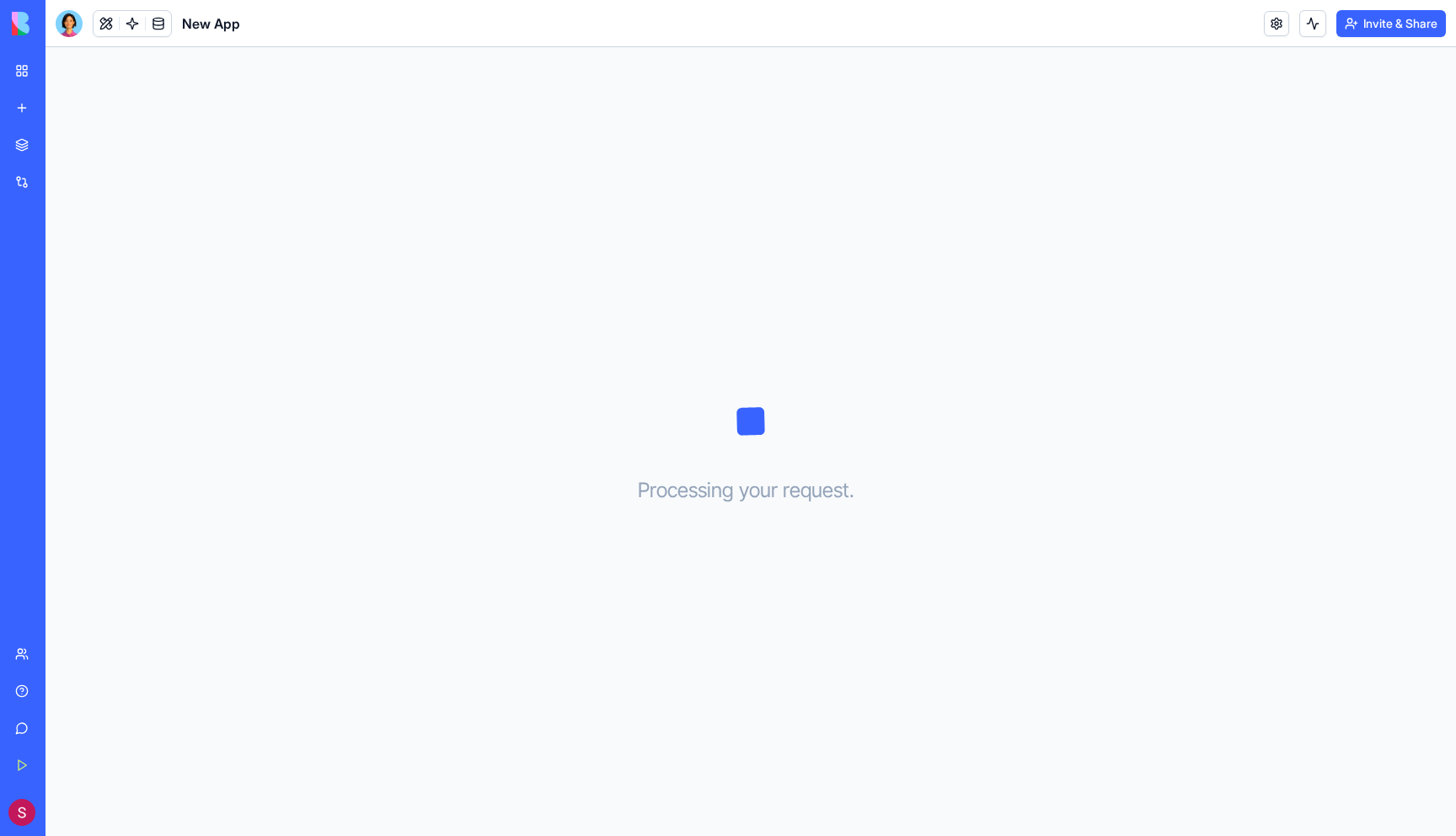 This screenshot has height=836, width=1456. Describe the element at coordinates (211, 24) in the screenshot. I see `span: New App` at that location.